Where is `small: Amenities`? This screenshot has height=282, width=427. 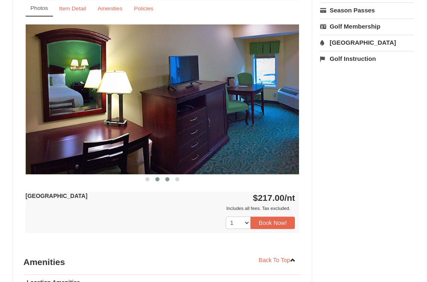
small: Amenities is located at coordinates (110, 8).